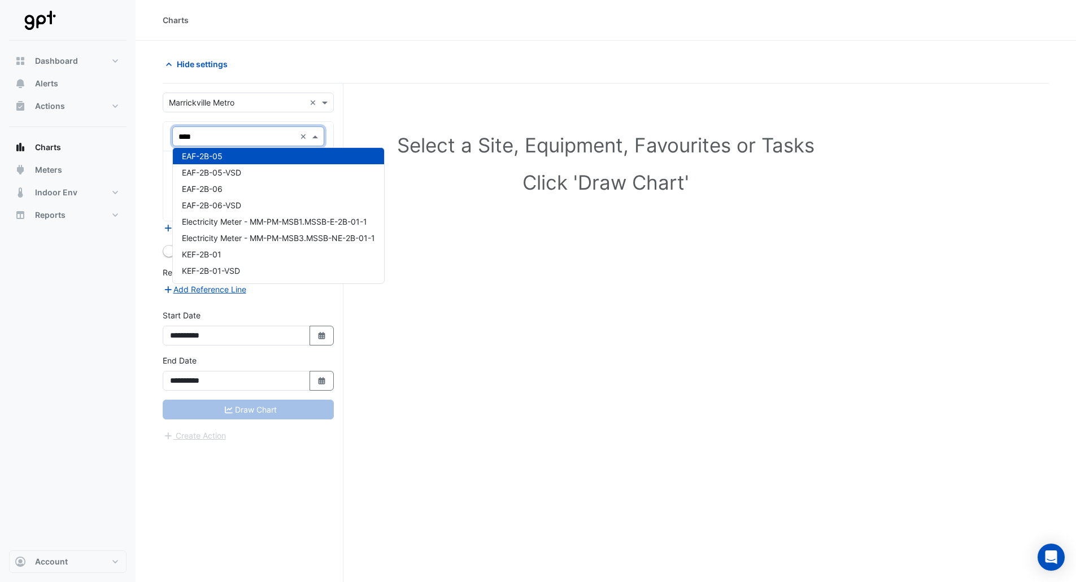  What do you see at coordinates (68, 61) in the screenshot?
I see `button: Dashboard` at bounding box center [68, 61].